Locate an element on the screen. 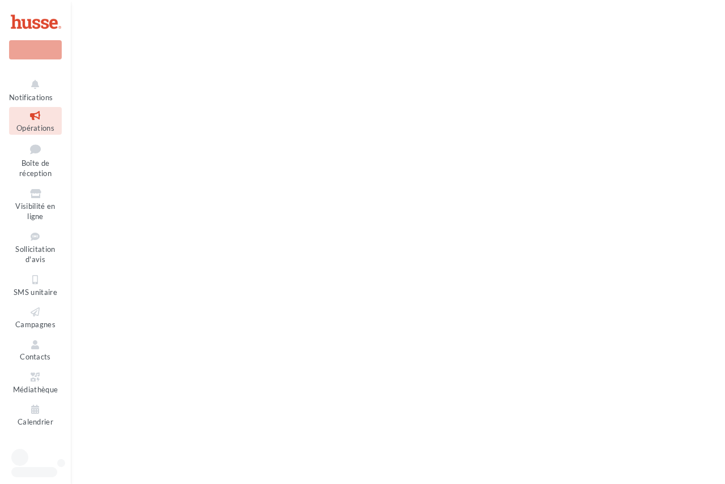  a: Opérations is located at coordinates (35, 121).